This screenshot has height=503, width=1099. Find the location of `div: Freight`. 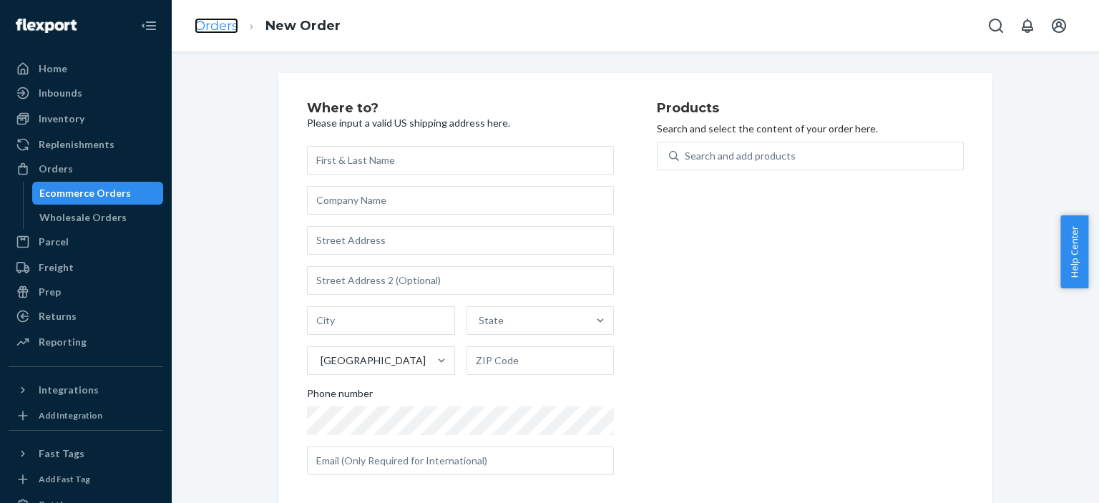

div: Freight is located at coordinates (56, 268).